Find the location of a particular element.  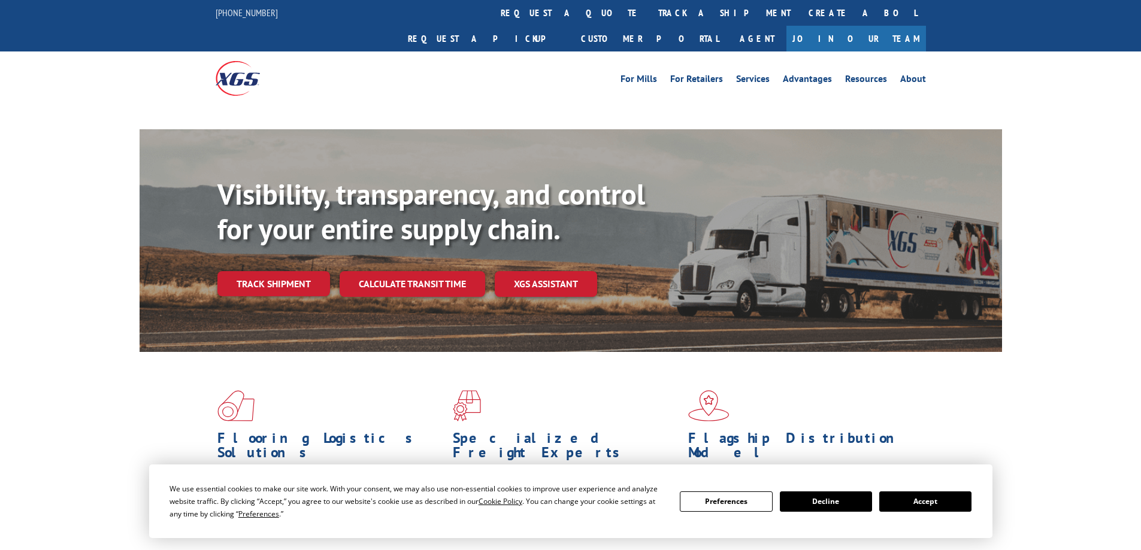

a: For Mills is located at coordinates (638, 81).